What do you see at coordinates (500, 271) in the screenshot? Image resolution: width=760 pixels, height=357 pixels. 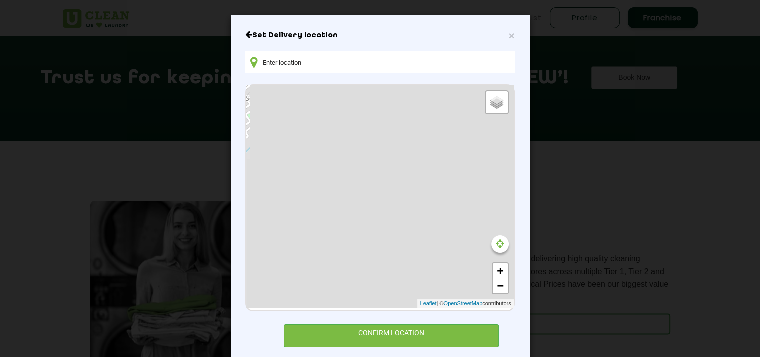 I see `a: Zoom in` at bounding box center [500, 271].